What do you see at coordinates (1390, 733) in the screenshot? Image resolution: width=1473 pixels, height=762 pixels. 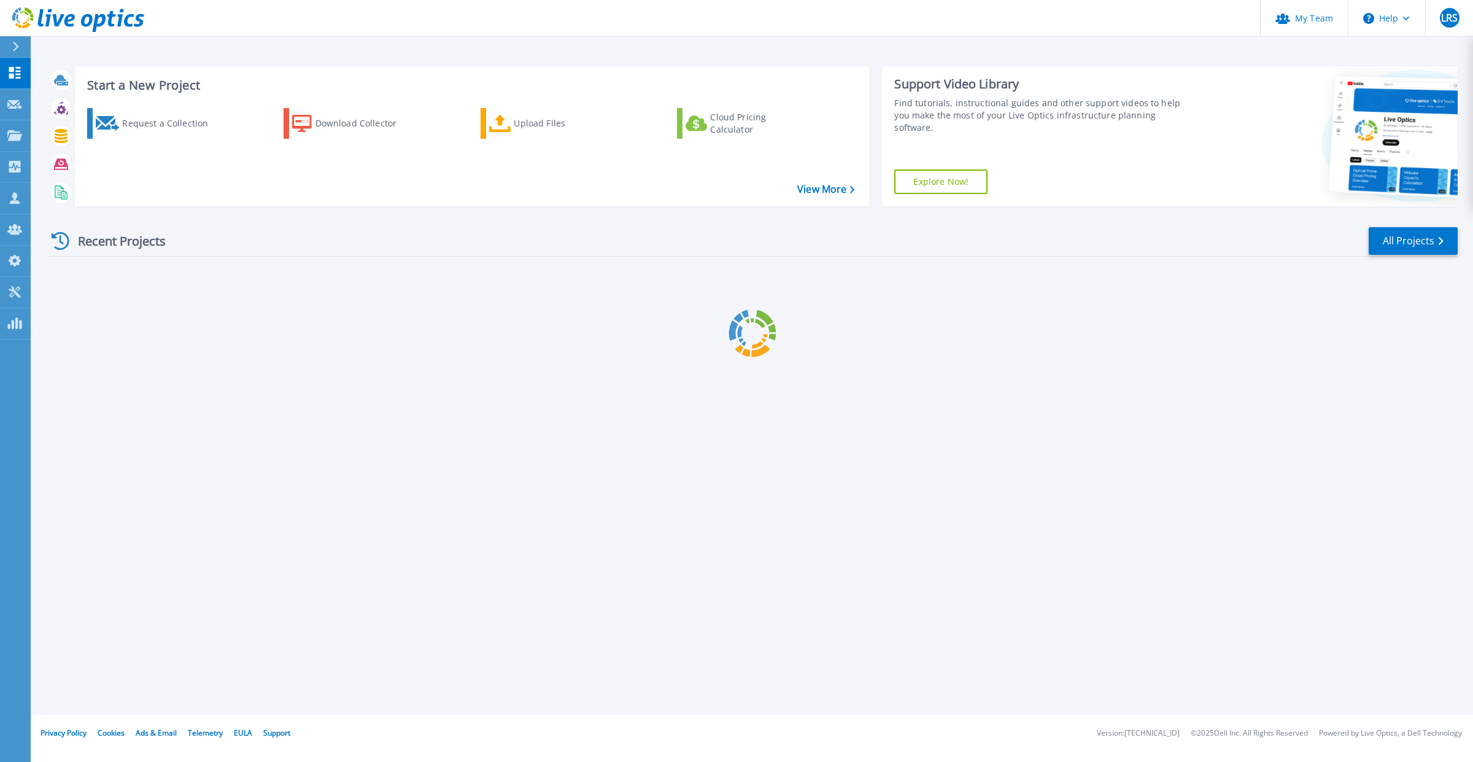 I see `li: Powered by Live Optics, a Dell Technology` at bounding box center [1390, 733].